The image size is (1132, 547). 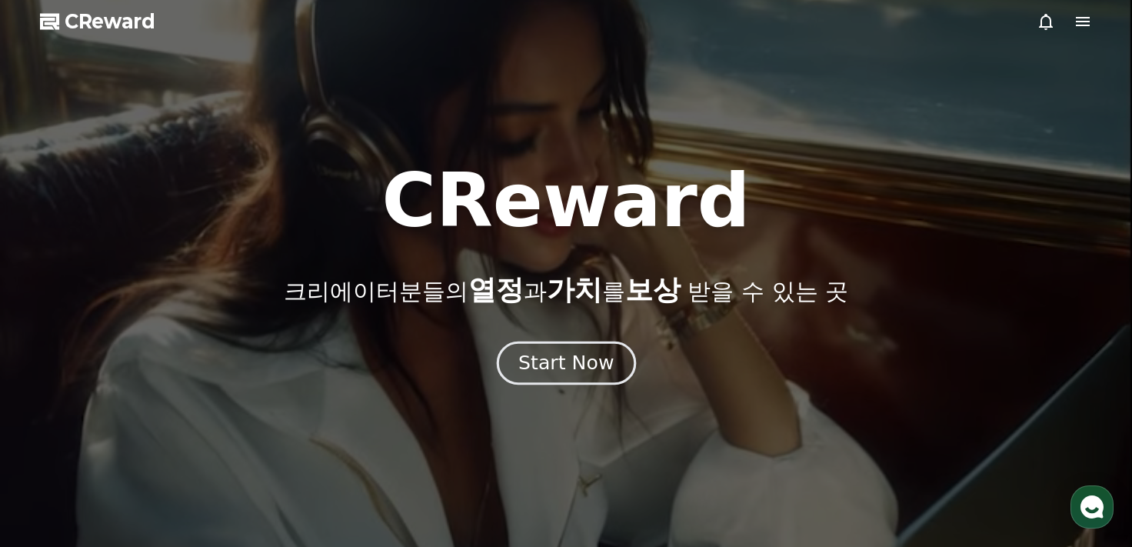 What do you see at coordinates (575, 289) in the screenshot?
I see `span: 가치` at bounding box center [575, 289].